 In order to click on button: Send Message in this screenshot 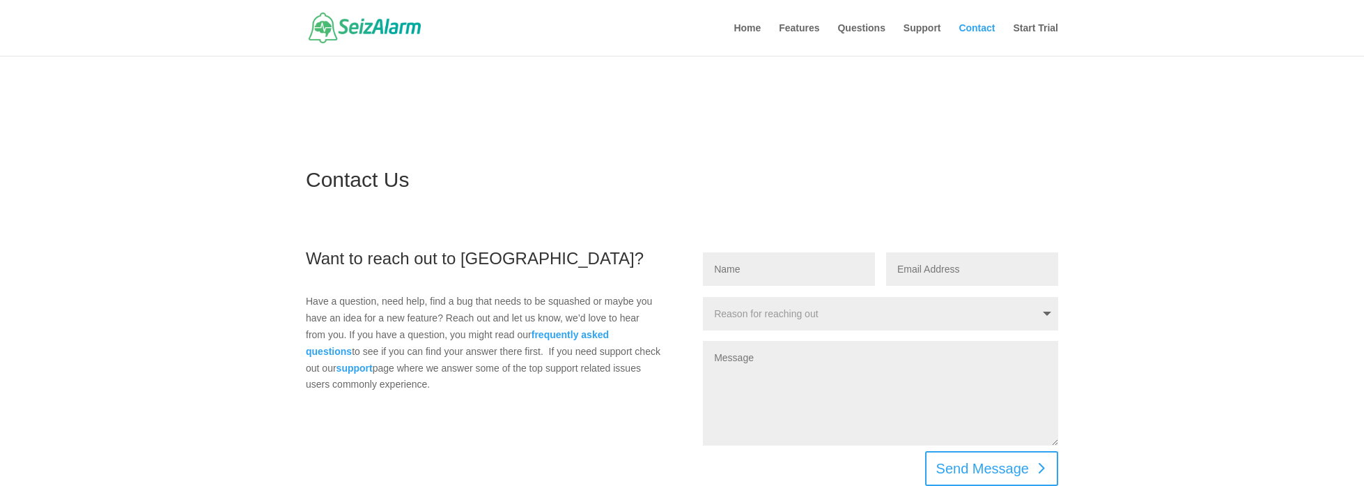, I will do `click(991, 468)`.